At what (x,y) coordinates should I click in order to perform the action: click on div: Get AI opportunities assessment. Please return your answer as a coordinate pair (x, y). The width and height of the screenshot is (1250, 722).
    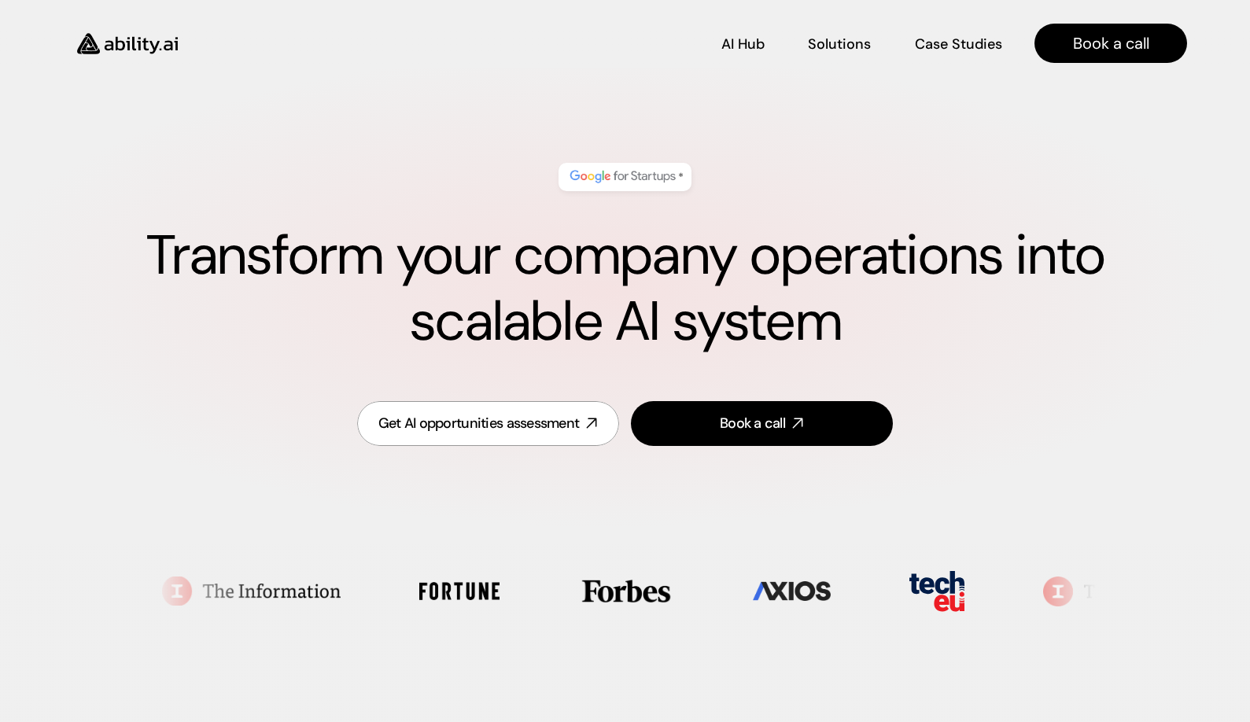
    Looking at the image, I should click on (479, 423).